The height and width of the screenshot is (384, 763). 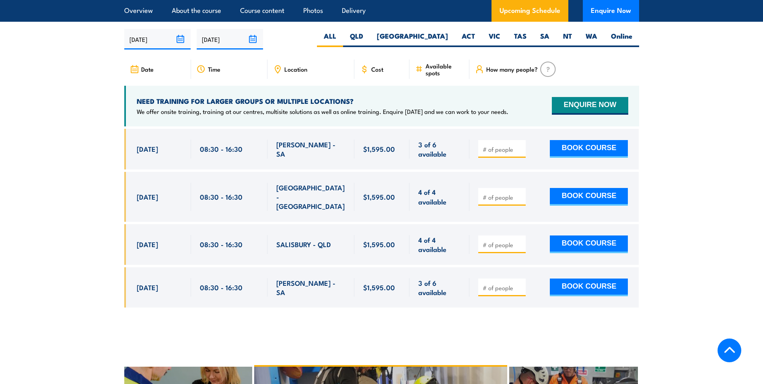 I want to click on label: WA, so click(x=591, y=39).